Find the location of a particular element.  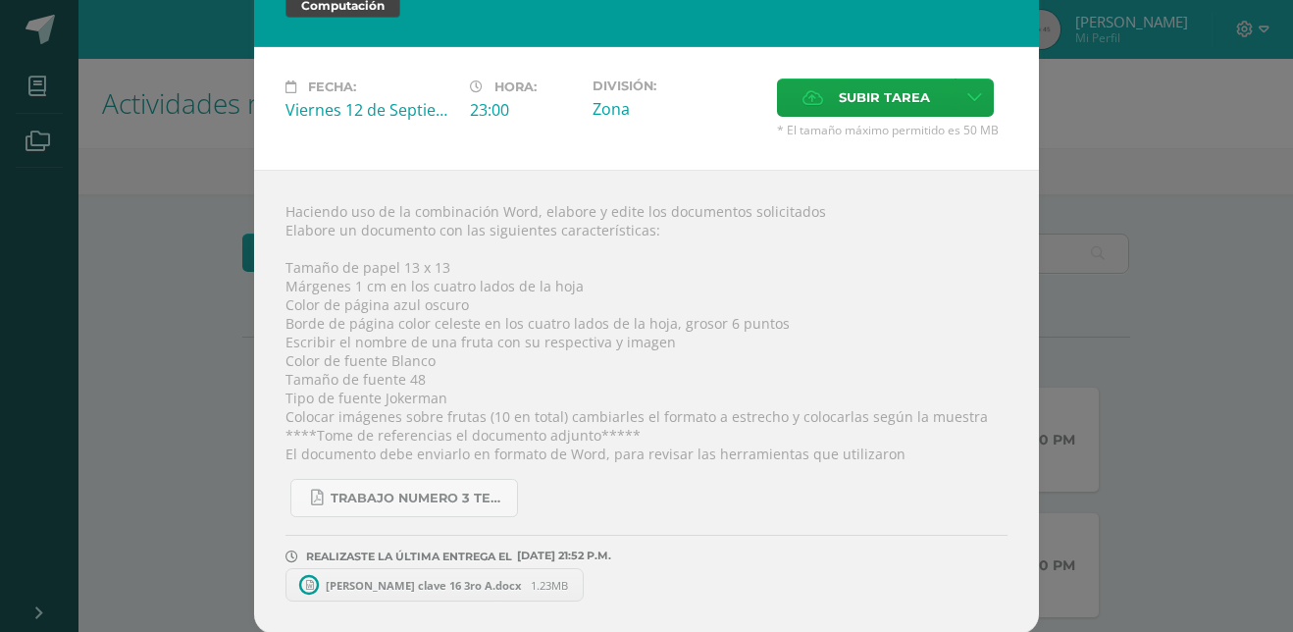

a: Trabajo numero 3 Tercero primaria.pdf is located at coordinates (404, 497).